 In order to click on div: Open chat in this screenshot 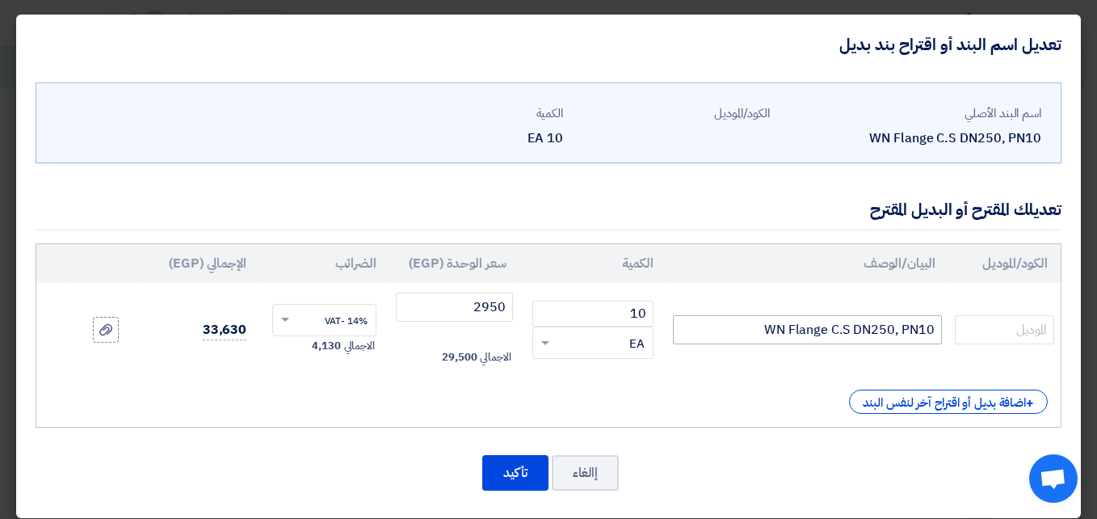, I will do `click(1054, 478)`.